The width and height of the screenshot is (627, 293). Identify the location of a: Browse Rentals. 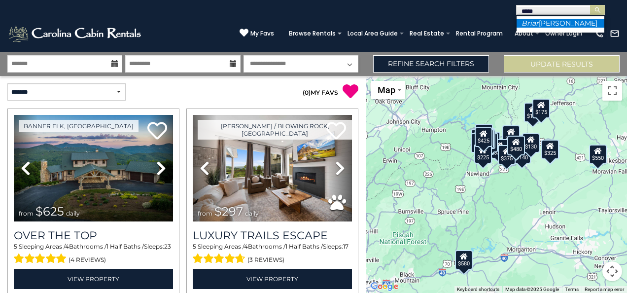
(312, 33).